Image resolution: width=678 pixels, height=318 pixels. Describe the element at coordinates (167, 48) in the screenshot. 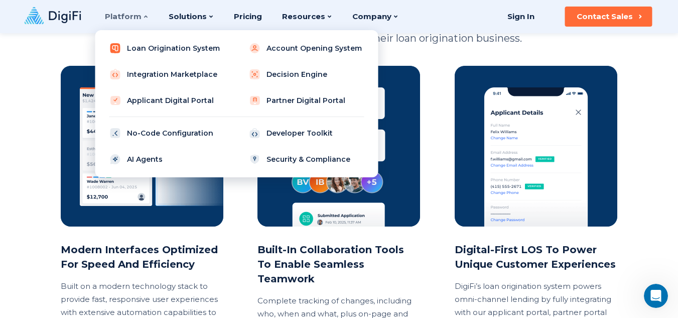

I see `a: Loan Origination System` at that location.